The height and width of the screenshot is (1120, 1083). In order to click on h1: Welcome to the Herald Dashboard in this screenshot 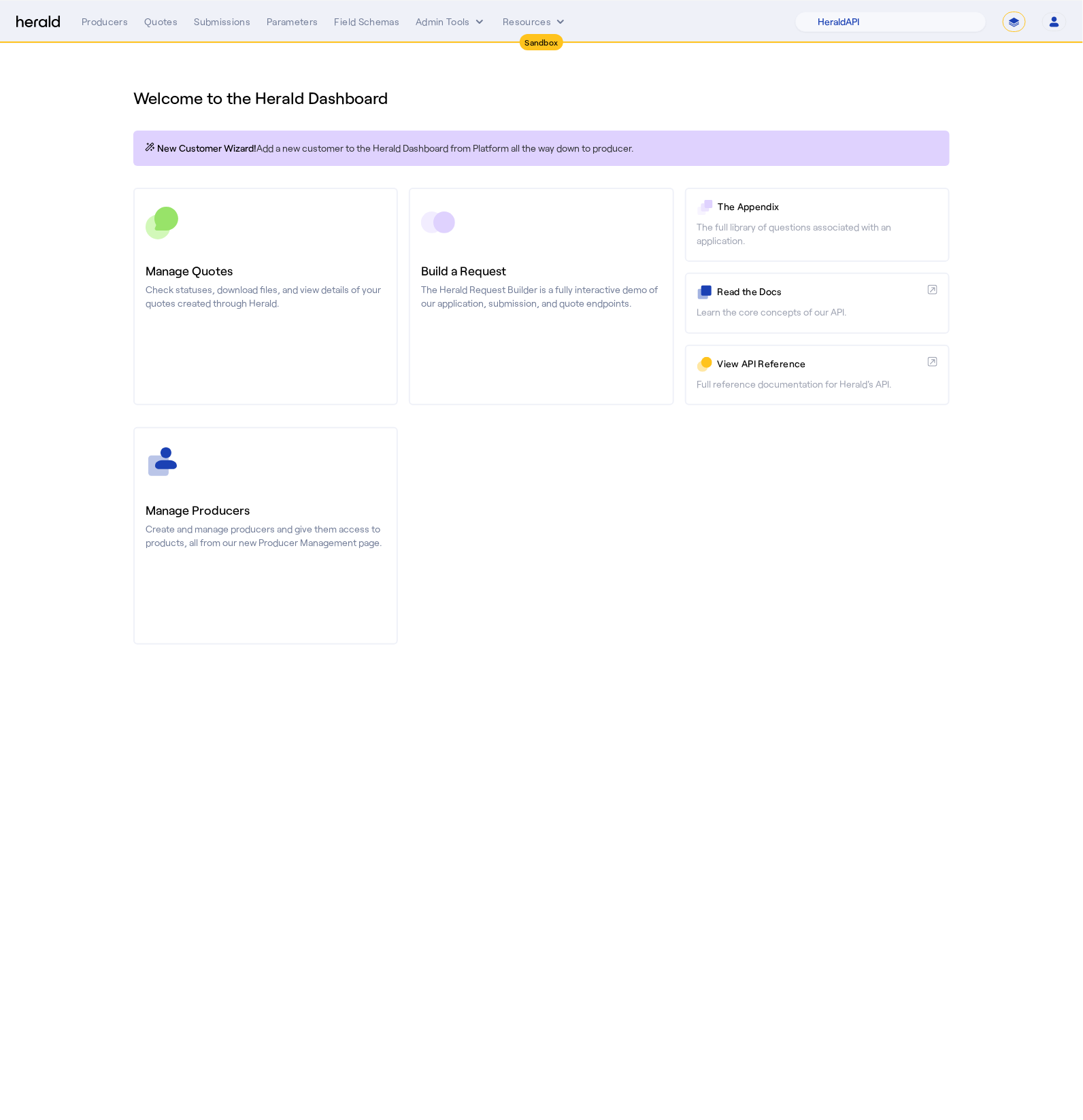, I will do `click(542, 98)`.